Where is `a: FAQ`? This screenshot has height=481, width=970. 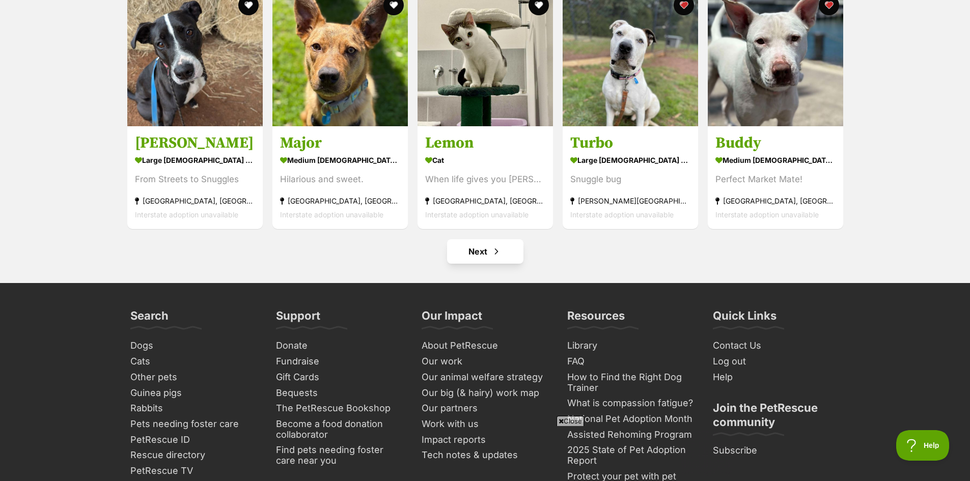 a: FAQ is located at coordinates (631, 361).